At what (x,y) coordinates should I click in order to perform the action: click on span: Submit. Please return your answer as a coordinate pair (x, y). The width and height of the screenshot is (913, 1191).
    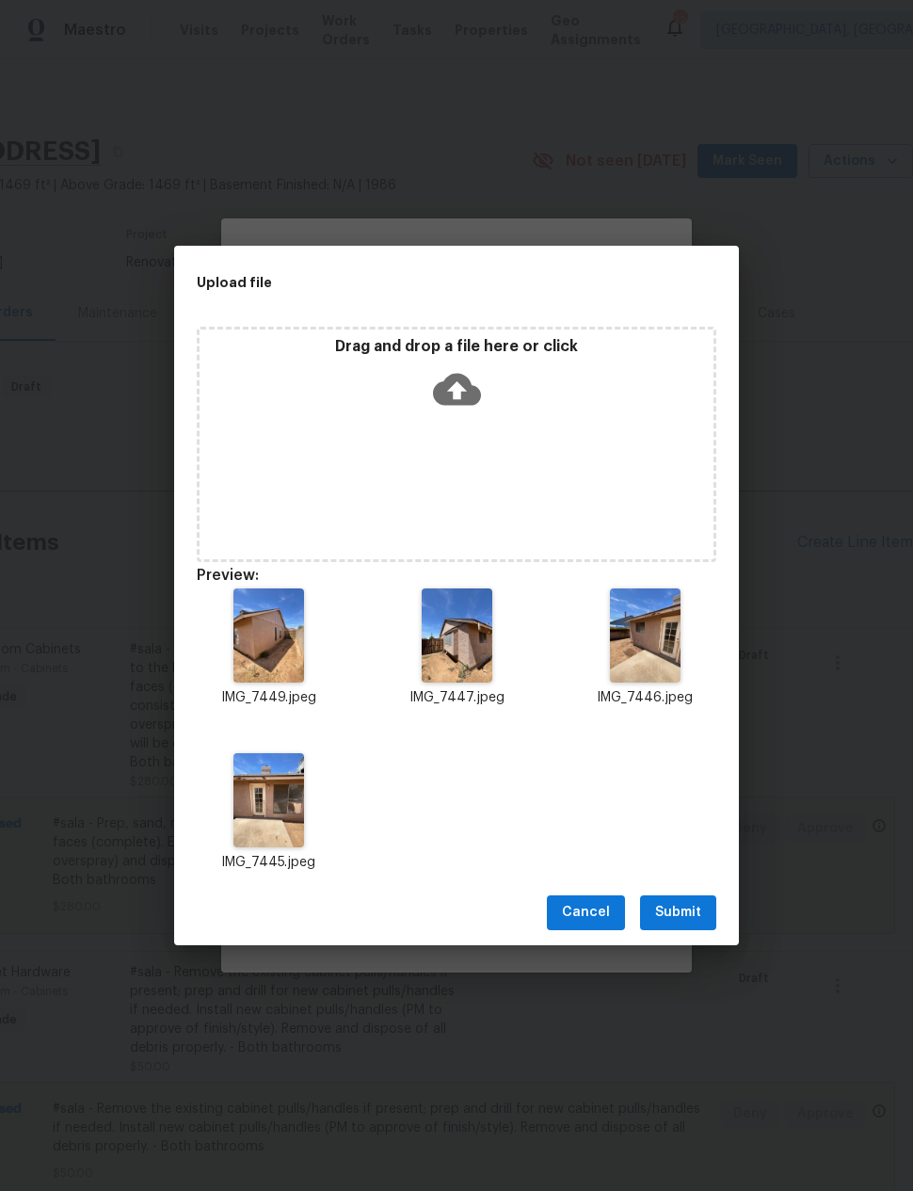
    Looking at the image, I should click on (678, 912).